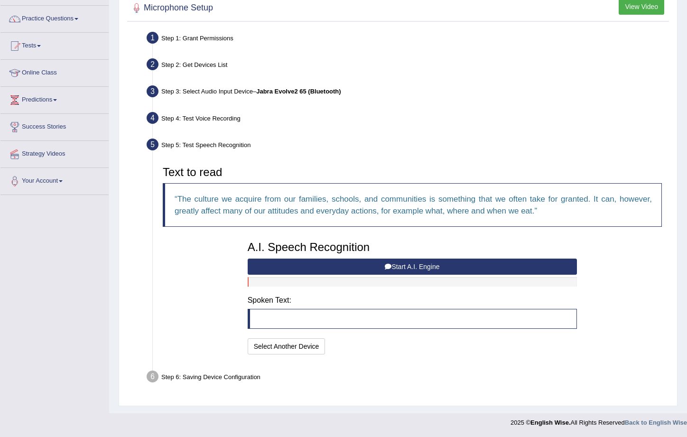  What do you see at coordinates (656, 422) in the screenshot?
I see `a: Back to English Wise` at bounding box center [656, 422].